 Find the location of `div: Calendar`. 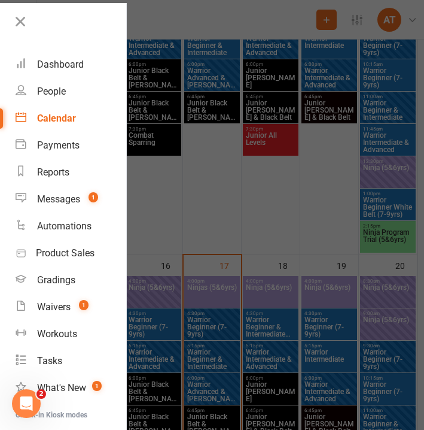

div: Calendar is located at coordinates (56, 118).